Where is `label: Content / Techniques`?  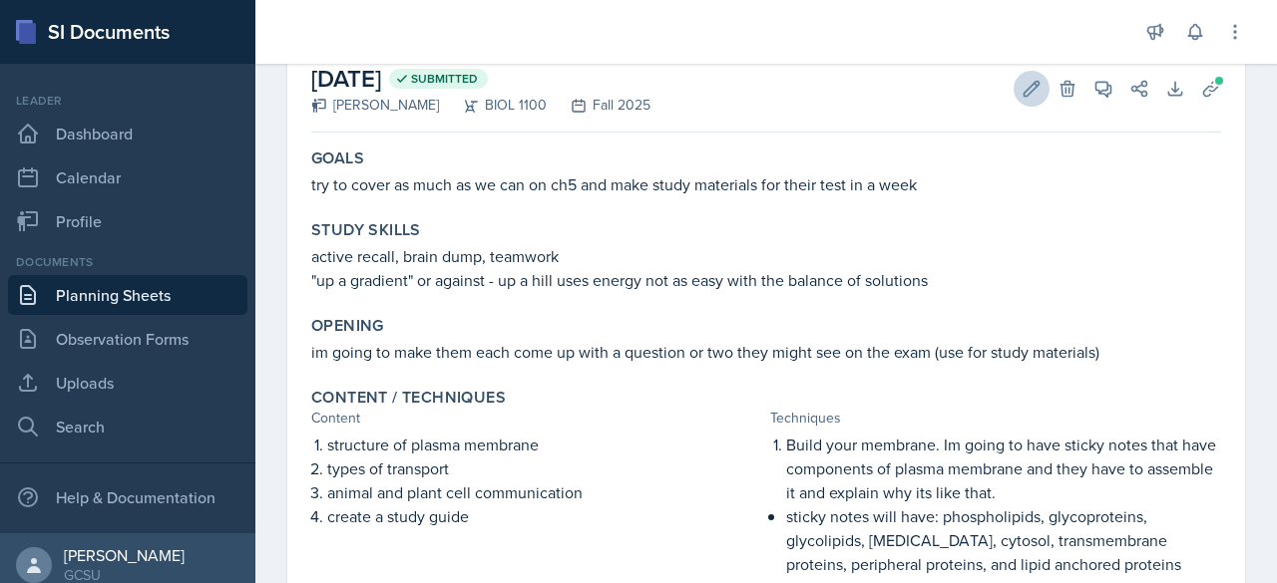 label: Content / Techniques is located at coordinates (408, 398).